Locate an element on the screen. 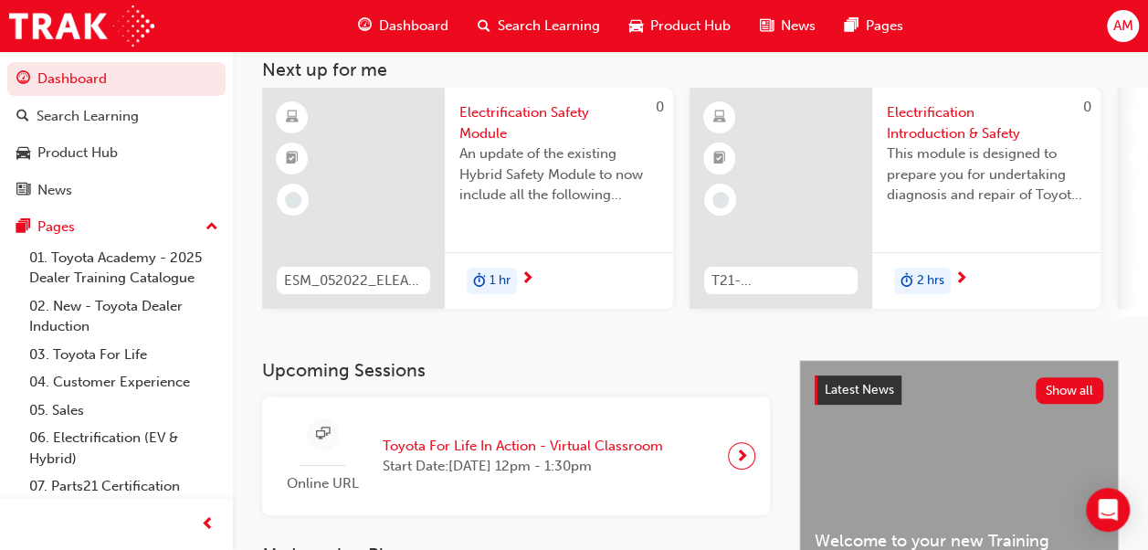  span: prev-icon is located at coordinates (207, 524).